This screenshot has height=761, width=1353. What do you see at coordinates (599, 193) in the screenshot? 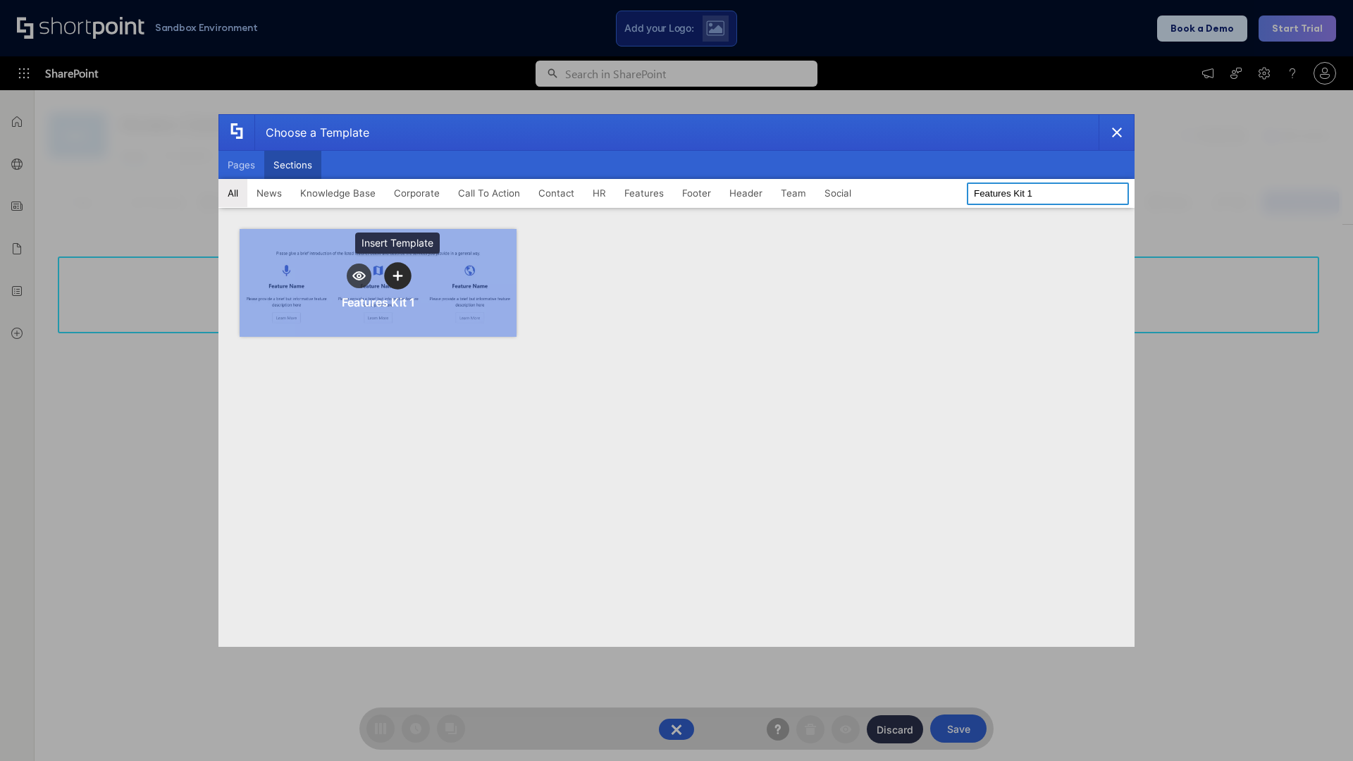
I see `button: HR` at bounding box center [599, 193].